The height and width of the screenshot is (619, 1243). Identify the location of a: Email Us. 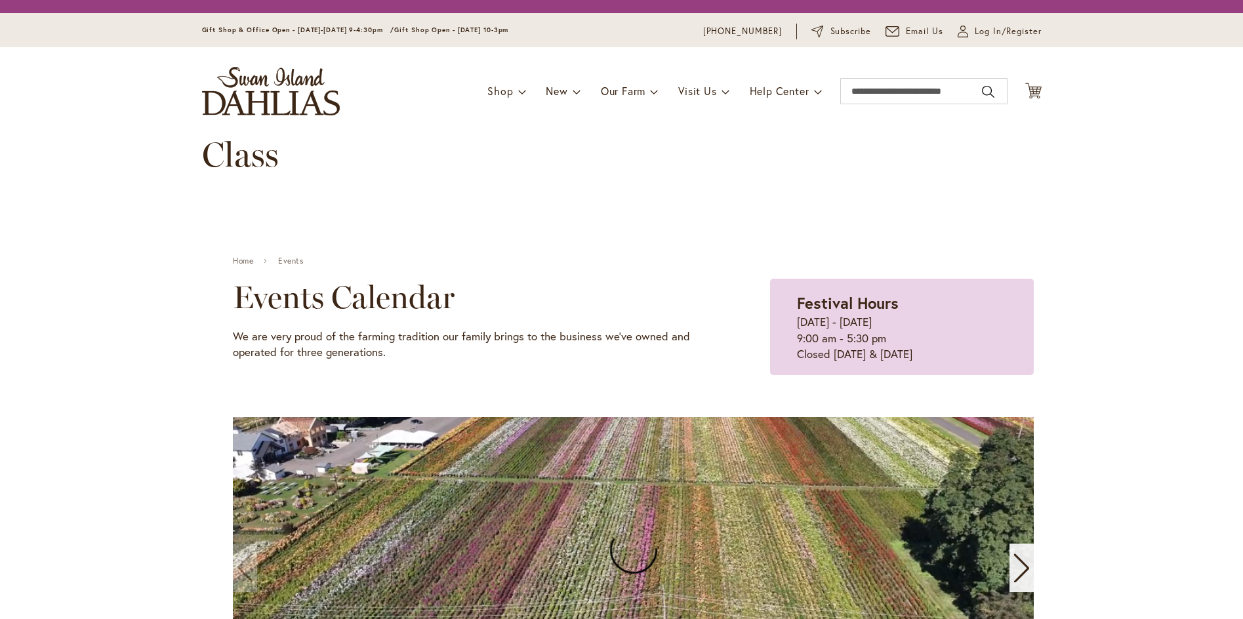
(915, 31).